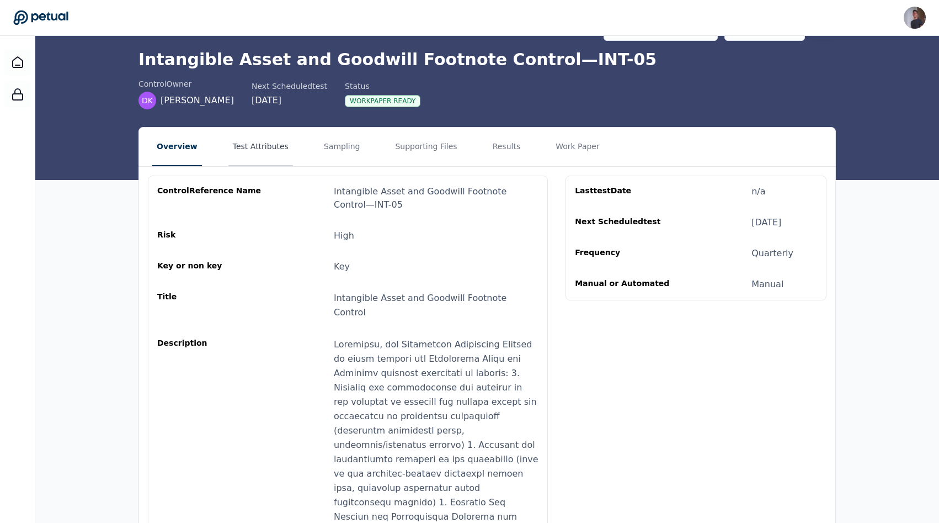  Describe the element at coordinates (210, 236) in the screenshot. I see `div: Risk` at that location.